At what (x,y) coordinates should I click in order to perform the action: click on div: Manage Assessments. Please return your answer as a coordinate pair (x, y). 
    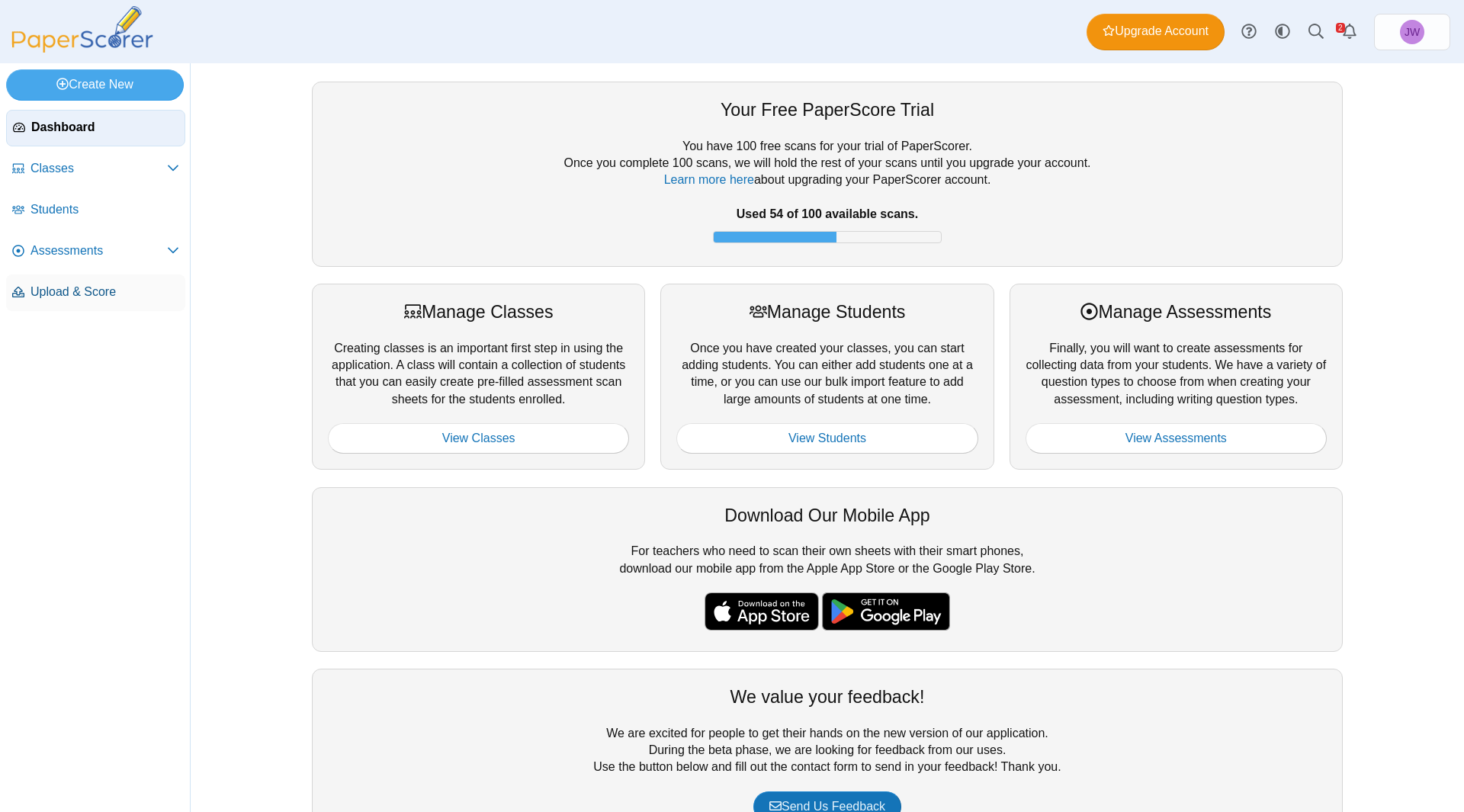
    Looking at the image, I should click on (1176, 311).